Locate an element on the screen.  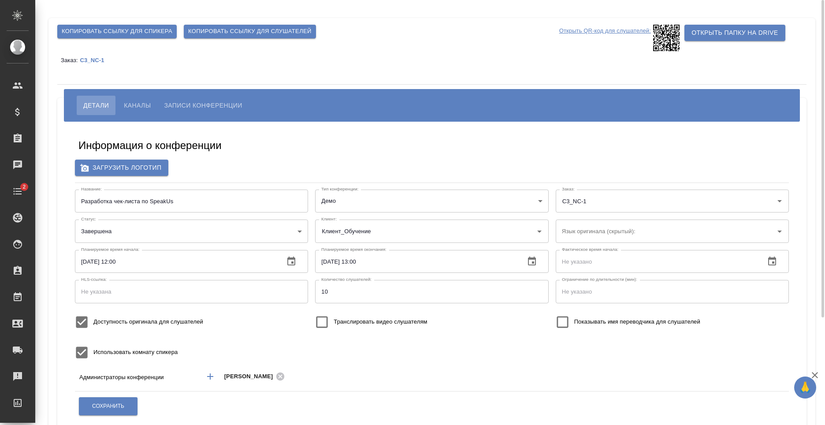
span: Транслировать видео слушателям is located at coordinates (380, 322).